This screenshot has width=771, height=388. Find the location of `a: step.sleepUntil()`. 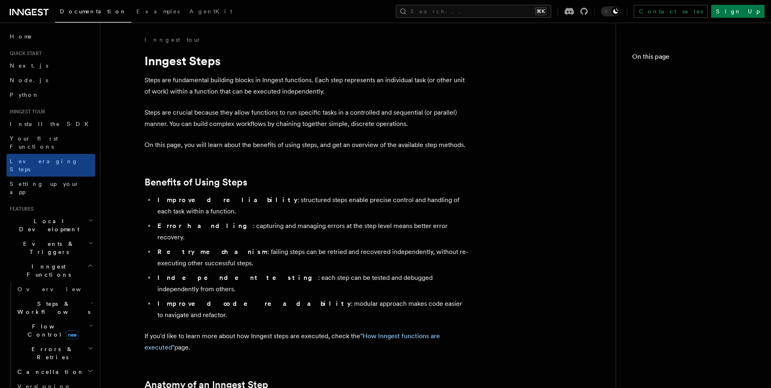

a: step.sleepUntil() is located at coordinates (698, 192).